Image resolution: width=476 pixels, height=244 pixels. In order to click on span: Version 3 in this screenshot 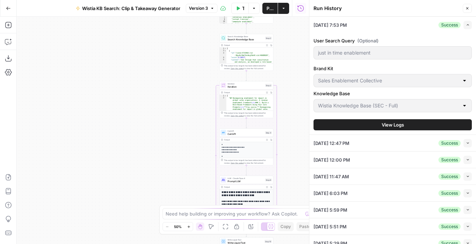, I will do `click(198, 8)`.